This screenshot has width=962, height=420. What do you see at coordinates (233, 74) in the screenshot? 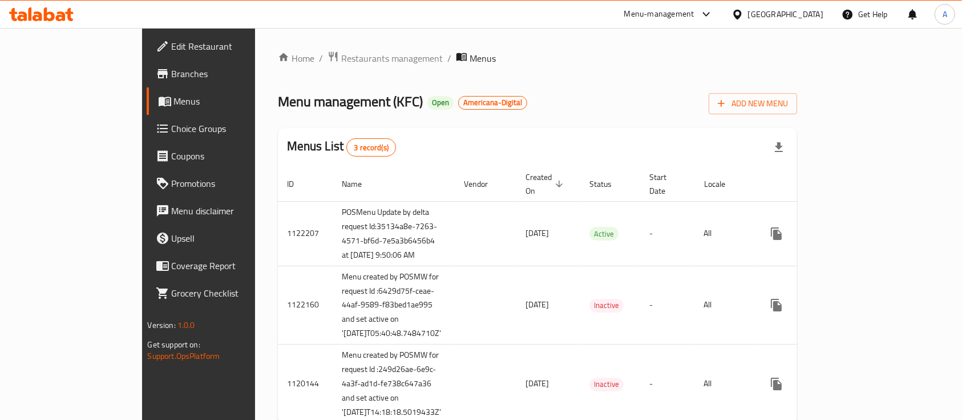
I see `span: Branches` at bounding box center [233, 74].